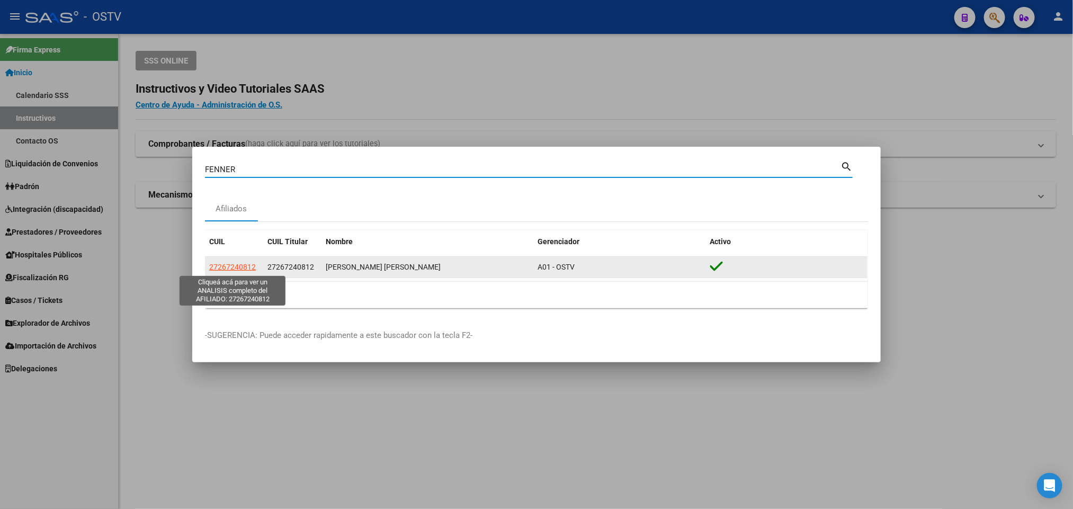  I want to click on datatable-header-cell: Gerenciador, so click(620, 242).